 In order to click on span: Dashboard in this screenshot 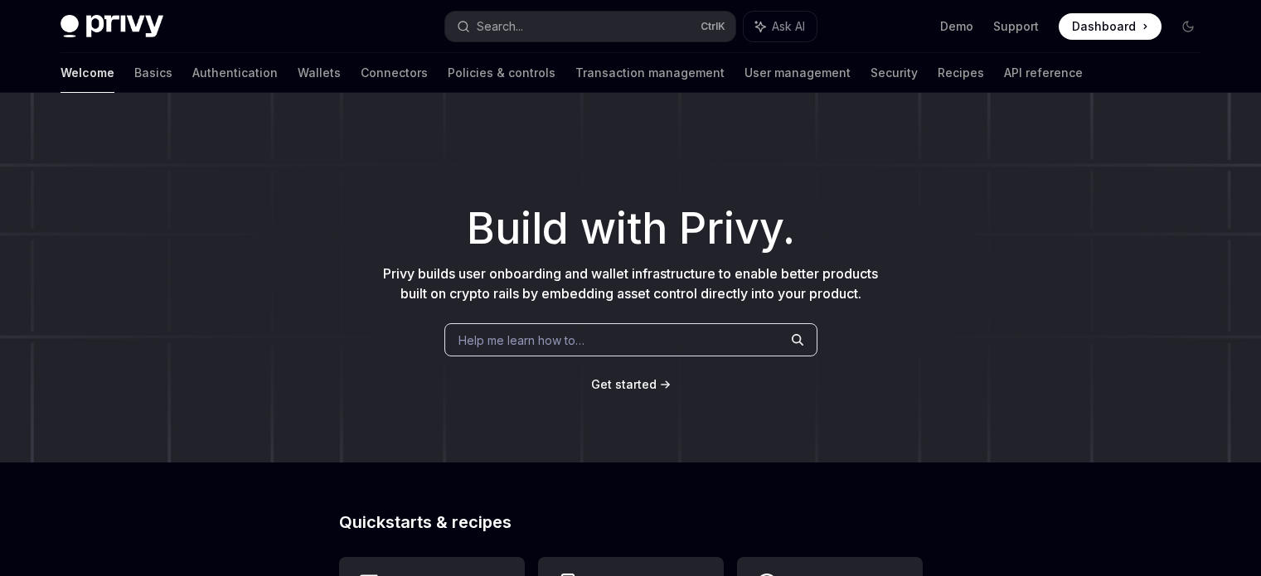, I will do `click(1103, 27)`.